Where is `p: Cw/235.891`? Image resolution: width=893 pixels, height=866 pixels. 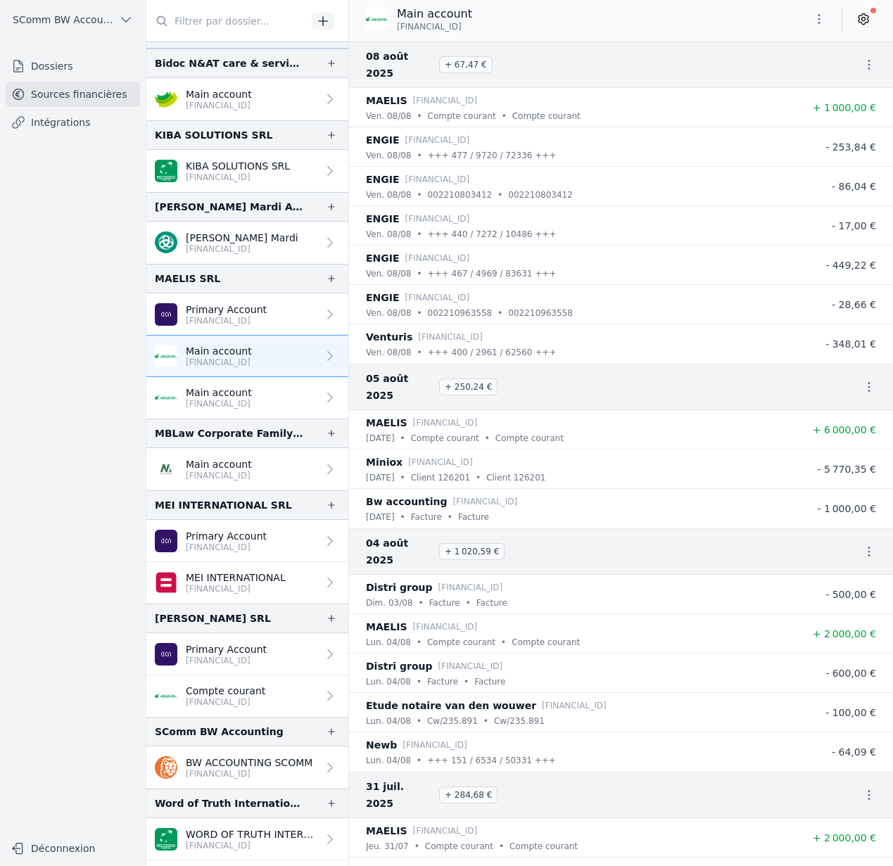
p: Cw/235.891 is located at coordinates (519, 721).